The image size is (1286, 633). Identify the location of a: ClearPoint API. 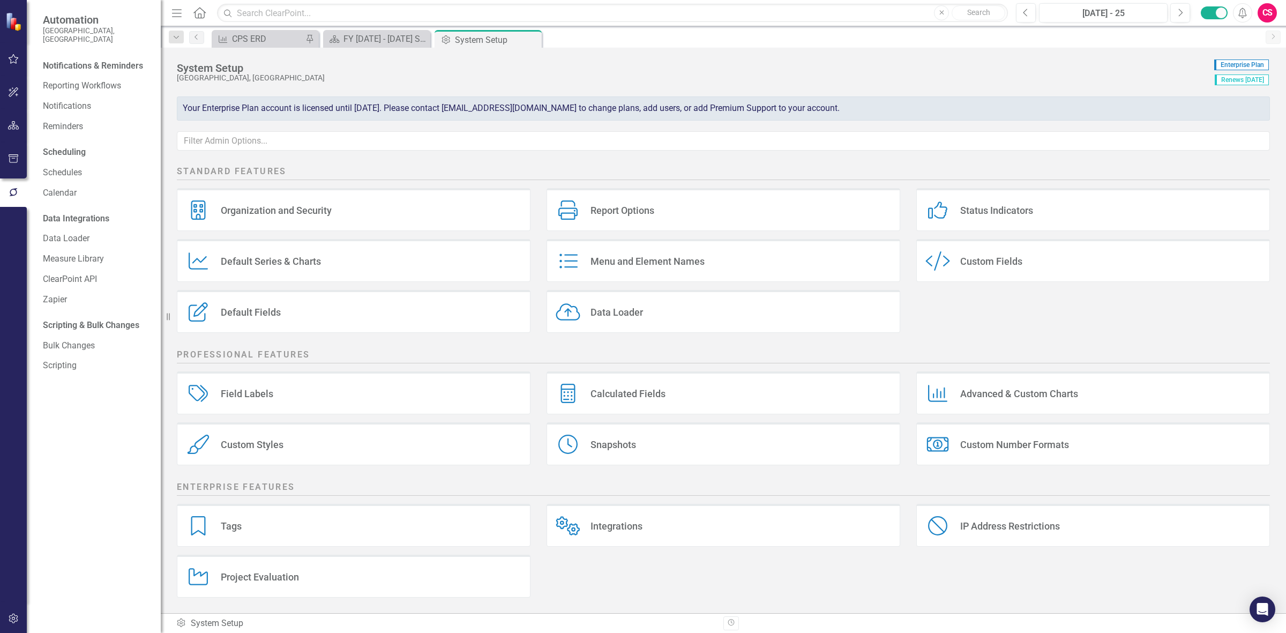
(96, 279).